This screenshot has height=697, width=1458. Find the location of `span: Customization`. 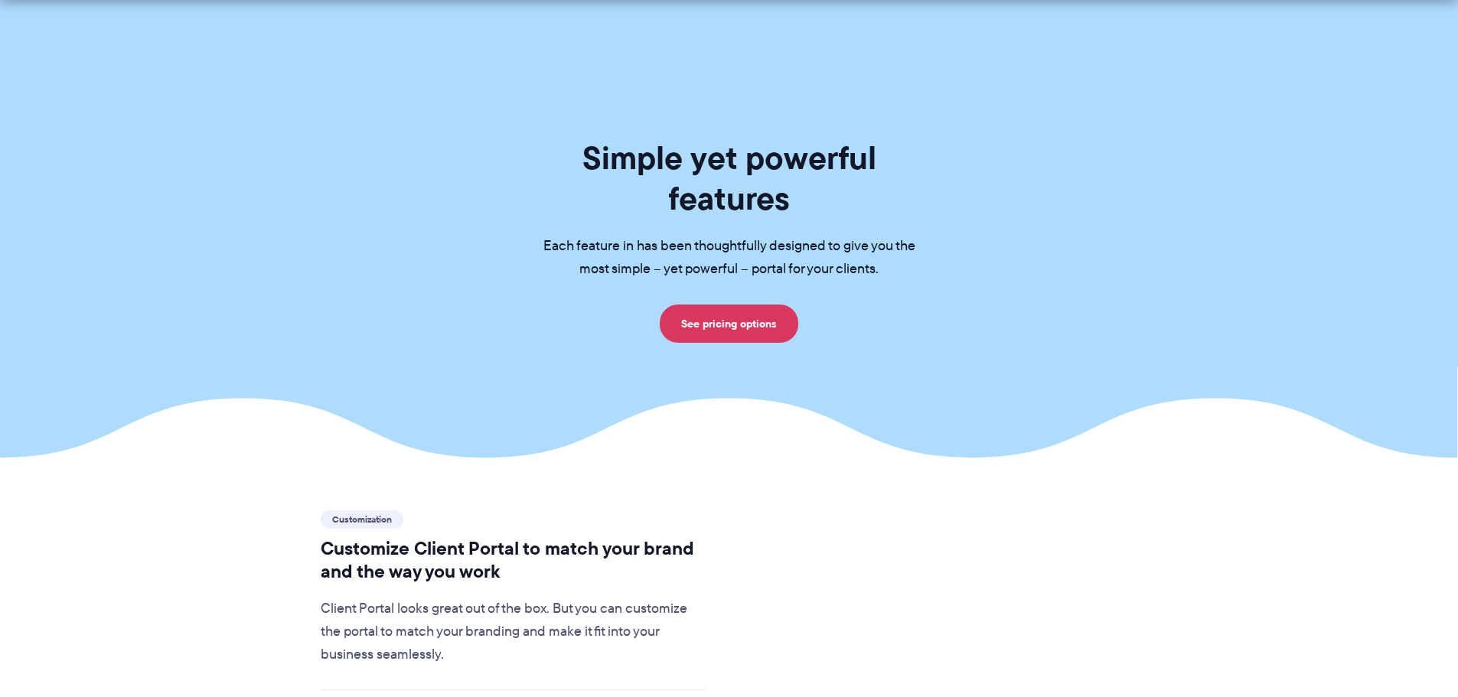

span: Customization is located at coordinates (362, 520).